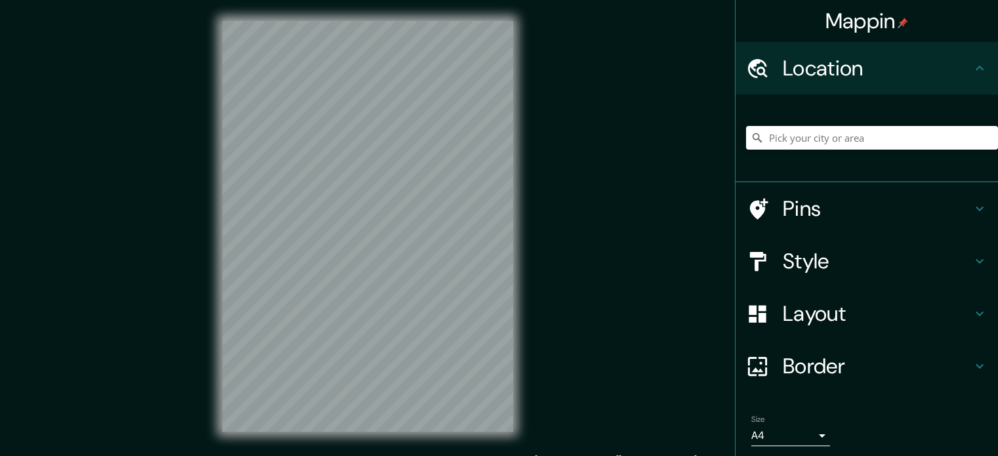 Image resolution: width=998 pixels, height=456 pixels. What do you see at coordinates (877, 209) in the screenshot?
I see `h4: Pins` at bounding box center [877, 209].